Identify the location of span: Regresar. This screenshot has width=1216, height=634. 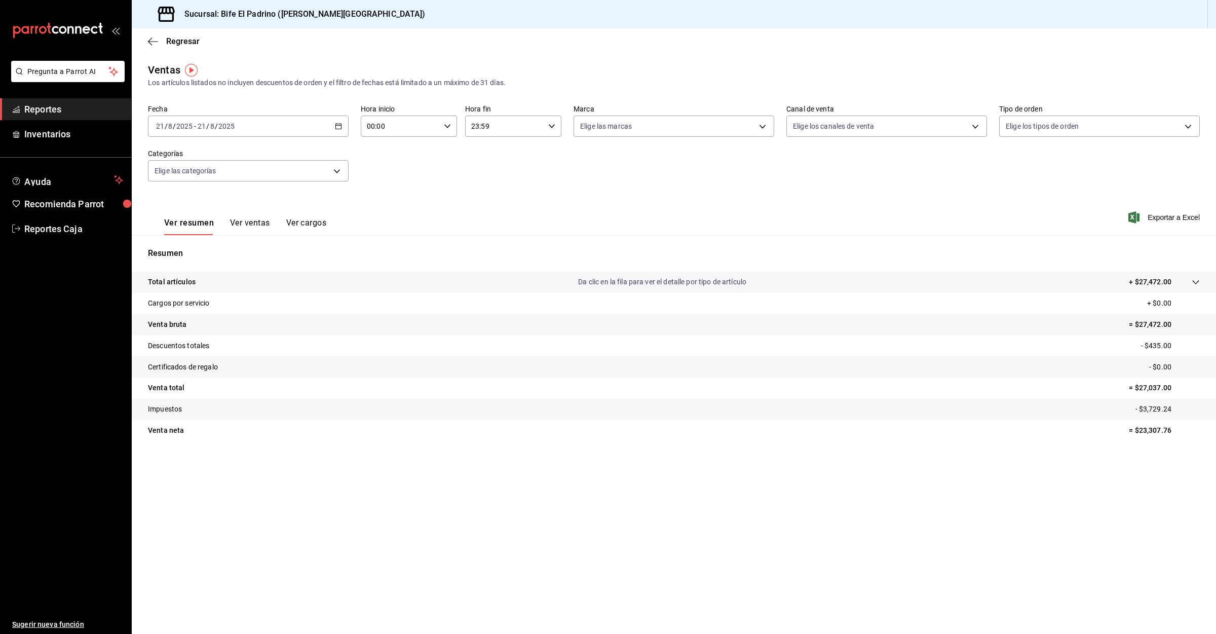
(183, 41).